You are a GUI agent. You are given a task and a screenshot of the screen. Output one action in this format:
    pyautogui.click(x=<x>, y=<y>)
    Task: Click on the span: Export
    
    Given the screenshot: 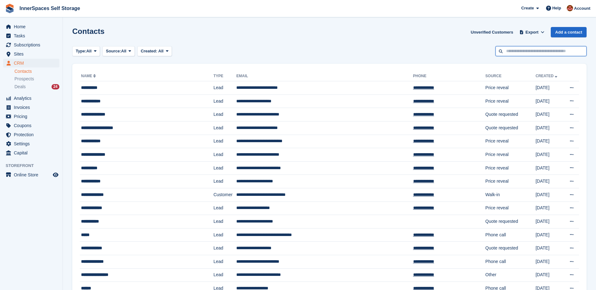 What is the action you would take?
    pyautogui.click(x=532, y=32)
    